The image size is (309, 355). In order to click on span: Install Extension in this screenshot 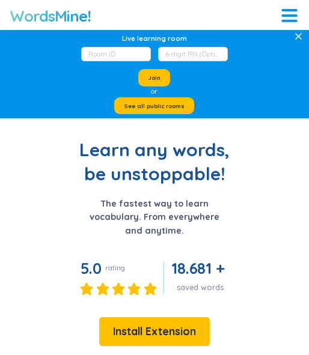, I will do `click(154, 332)`.